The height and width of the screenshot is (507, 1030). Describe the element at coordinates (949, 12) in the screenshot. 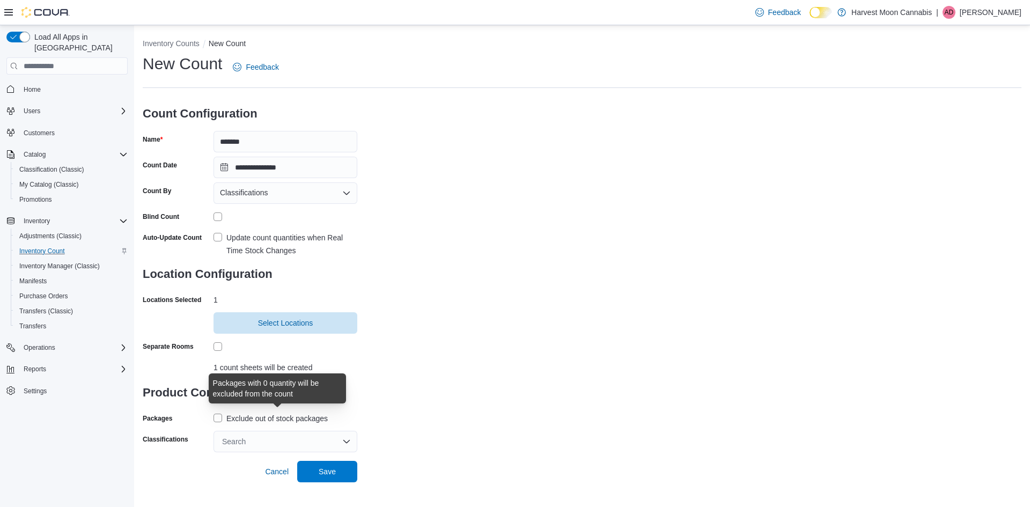

I see `div: Andy Downing` at that location.